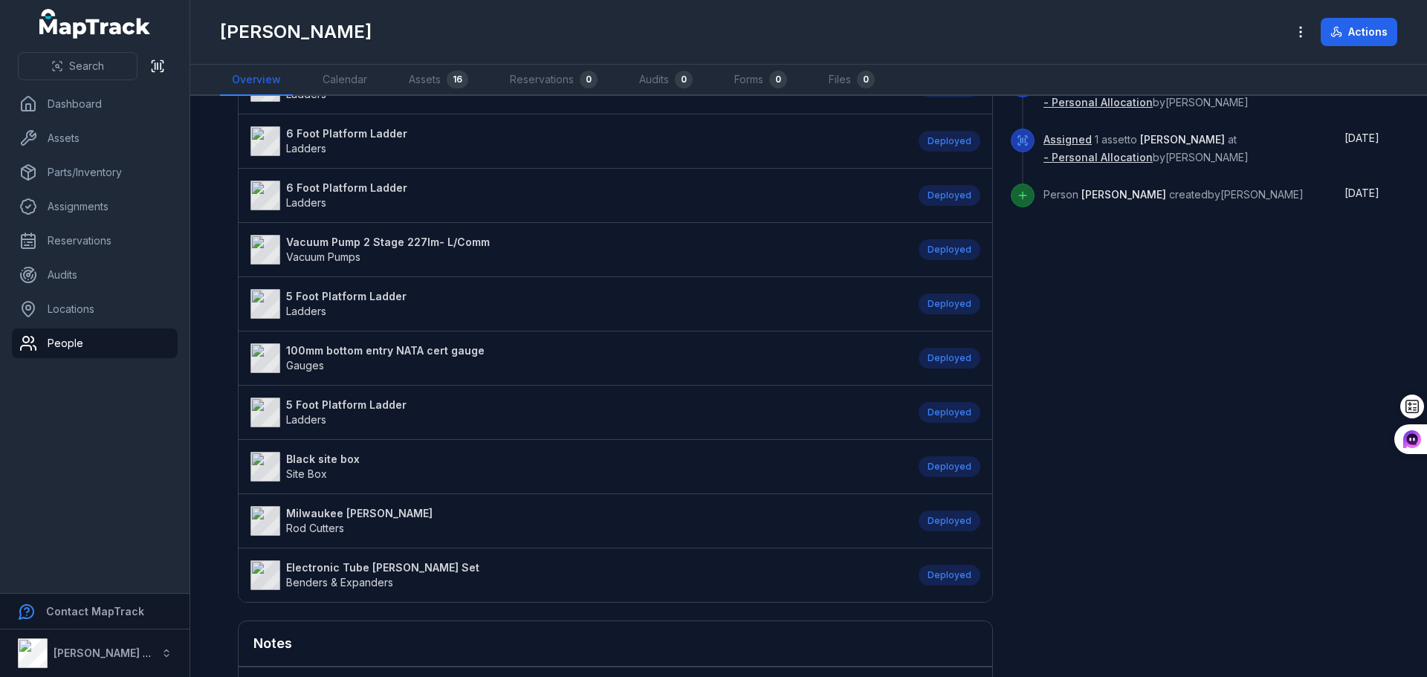 The width and height of the screenshot is (1427, 677). What do you see at coordinates (577, 250) in the screenshot?
I see `a: Vacuum Pump 2 Stage 227lm- L/CommVacuum Pumps` at bounding box center [577, 250].